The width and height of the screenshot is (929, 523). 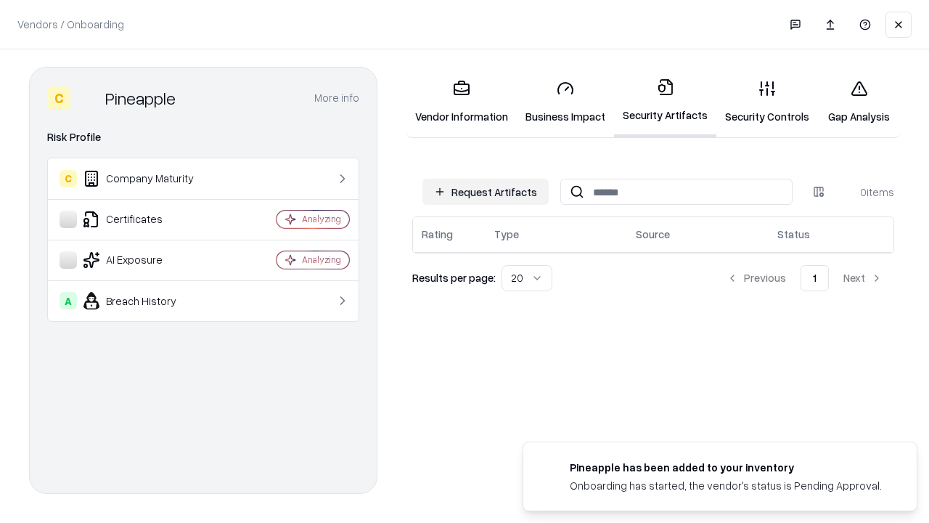 I want to click on div: Source, so click(x=653, y=234).